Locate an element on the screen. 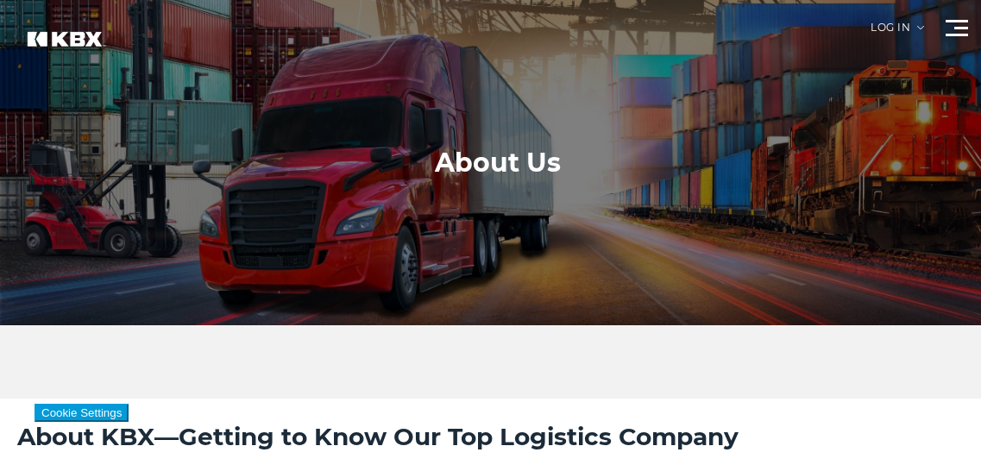  img: kbx logo is located at coordinates (65, 47).